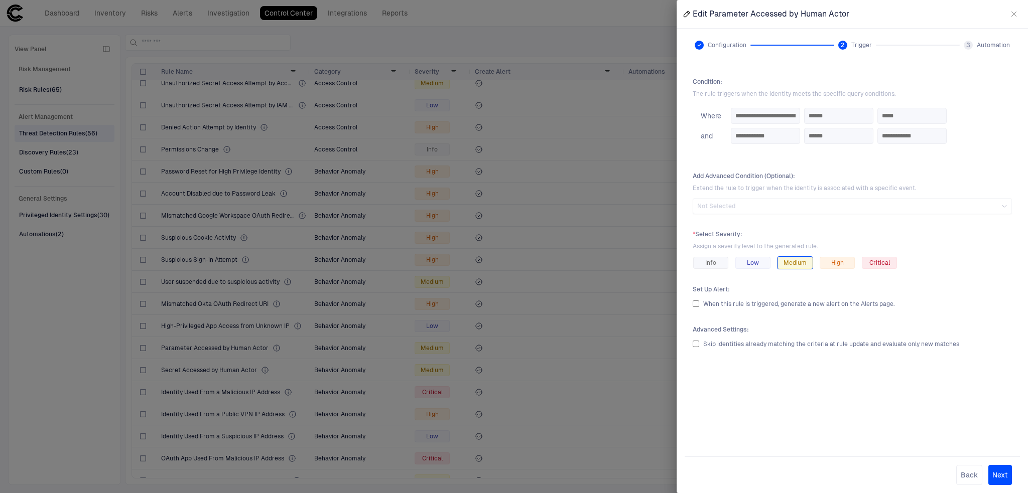 The height and width of the screenshot is (493, 1028). Describe the element at coordinates (861, 45) in the screenshot. I see `span: Trigger` at that location.